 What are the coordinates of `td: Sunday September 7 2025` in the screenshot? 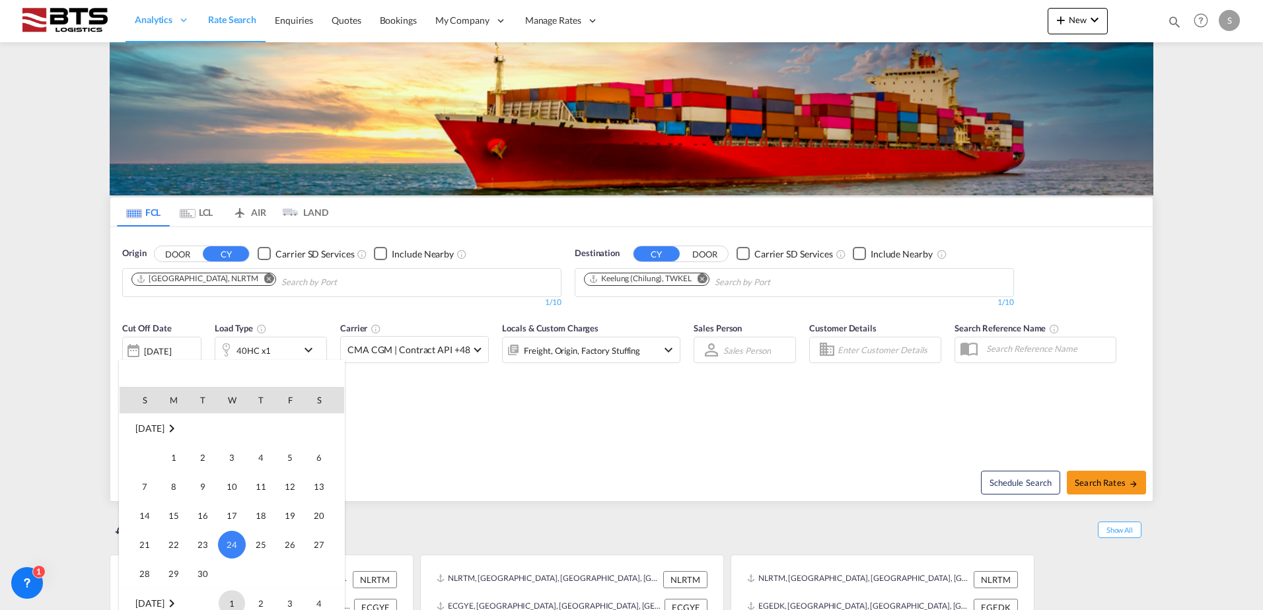 It's located at (139, 487).